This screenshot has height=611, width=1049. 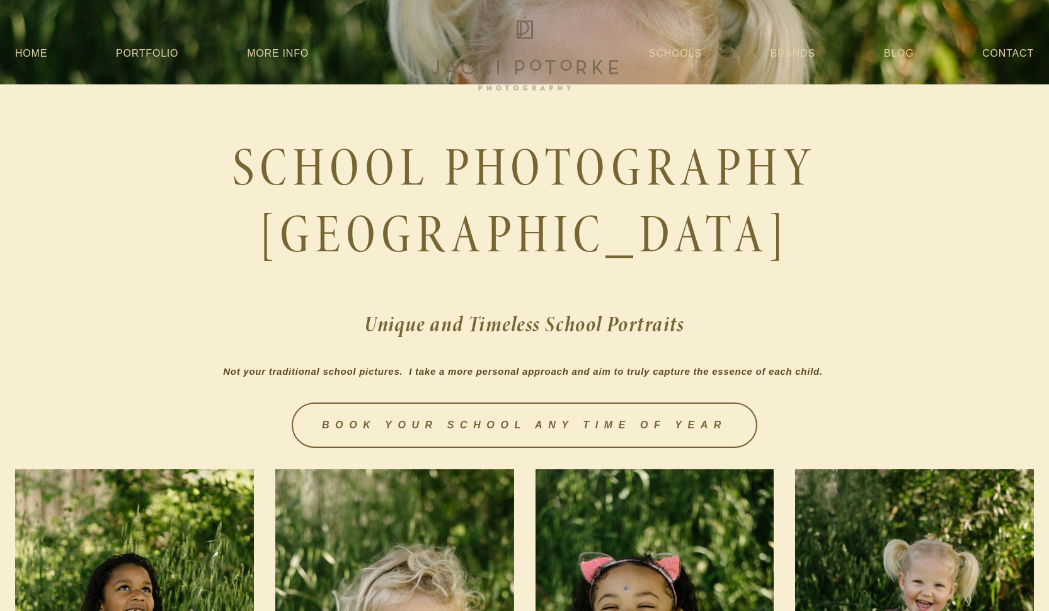 I want to click on a: Contact, so click(x=1008, y=54).